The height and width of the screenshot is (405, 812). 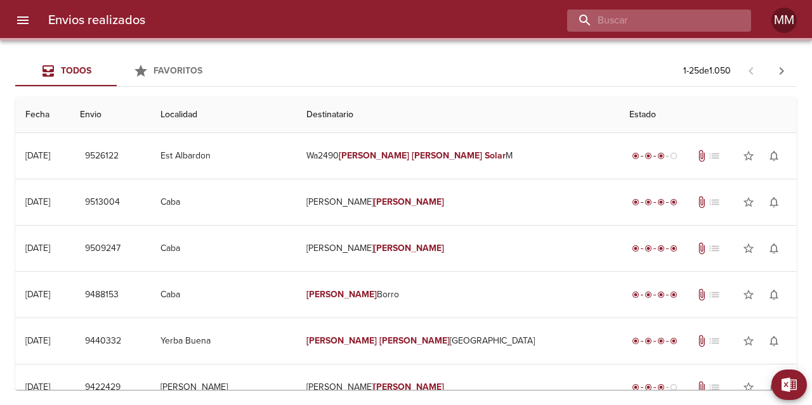 I want to click on td: Est Albardon, so click(x=223, y=156).